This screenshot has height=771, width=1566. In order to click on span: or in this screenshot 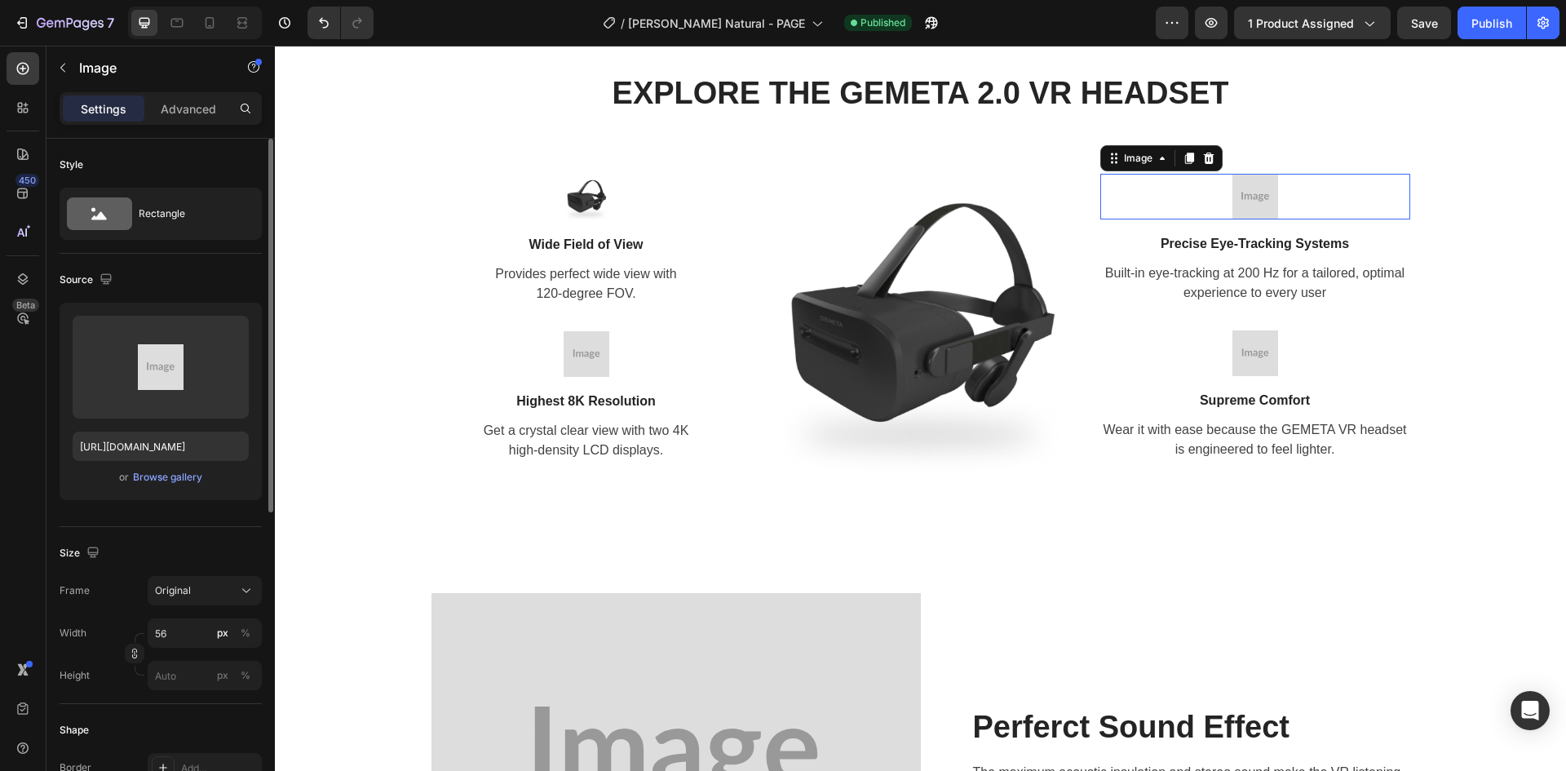, I will do `click(124, 477)`.